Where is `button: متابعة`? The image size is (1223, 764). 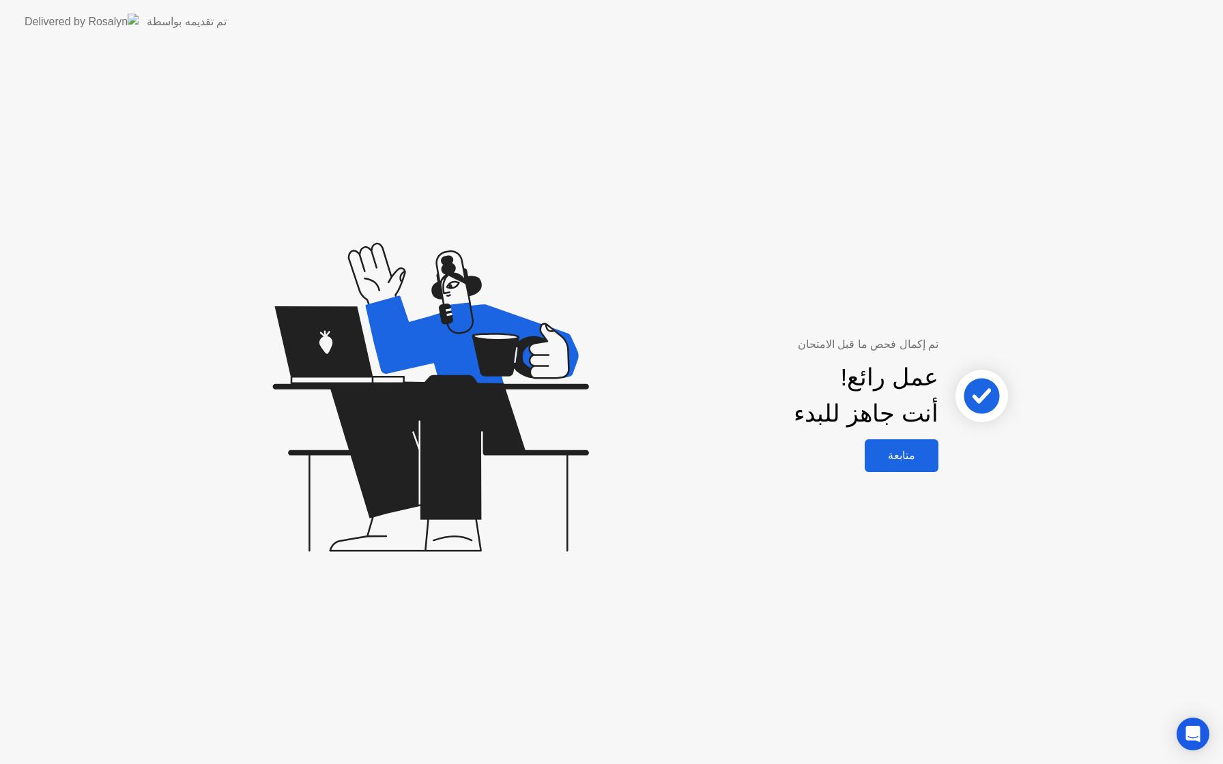 button: متابعة is located at coordinates (901, 456).